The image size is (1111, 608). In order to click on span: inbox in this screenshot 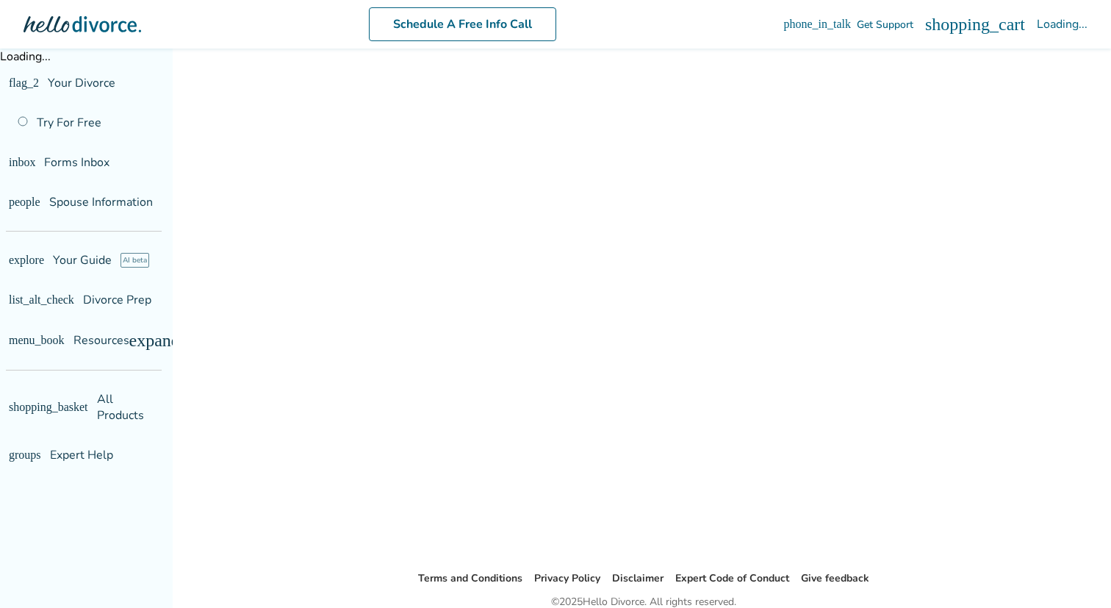, I will do `click(15, 162)`.